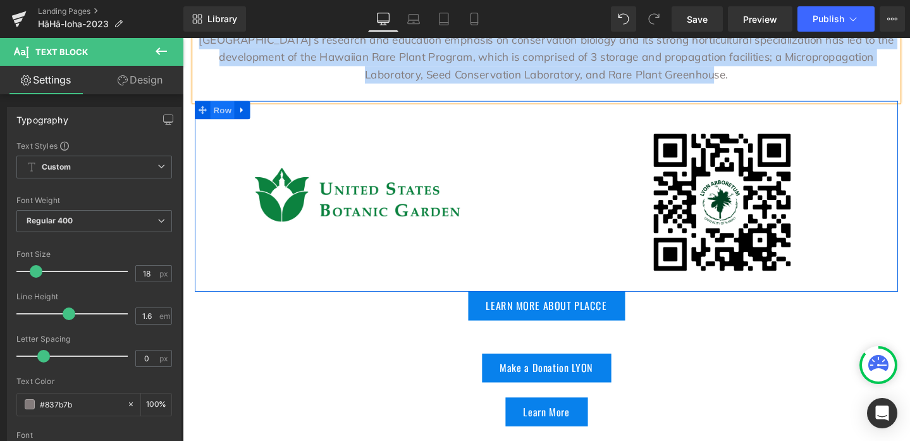 This screenshot has height=441, width=910. What do you see at coordinates (56, 167) in the screenshot?
I see `b: Custom` at bounding box center [56, 167].